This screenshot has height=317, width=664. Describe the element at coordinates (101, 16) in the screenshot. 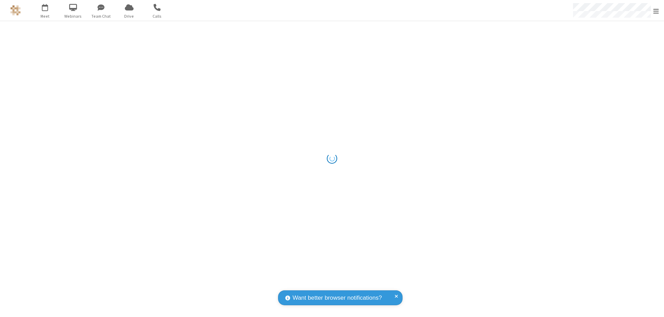

I see `span: Team Chat` at that location.